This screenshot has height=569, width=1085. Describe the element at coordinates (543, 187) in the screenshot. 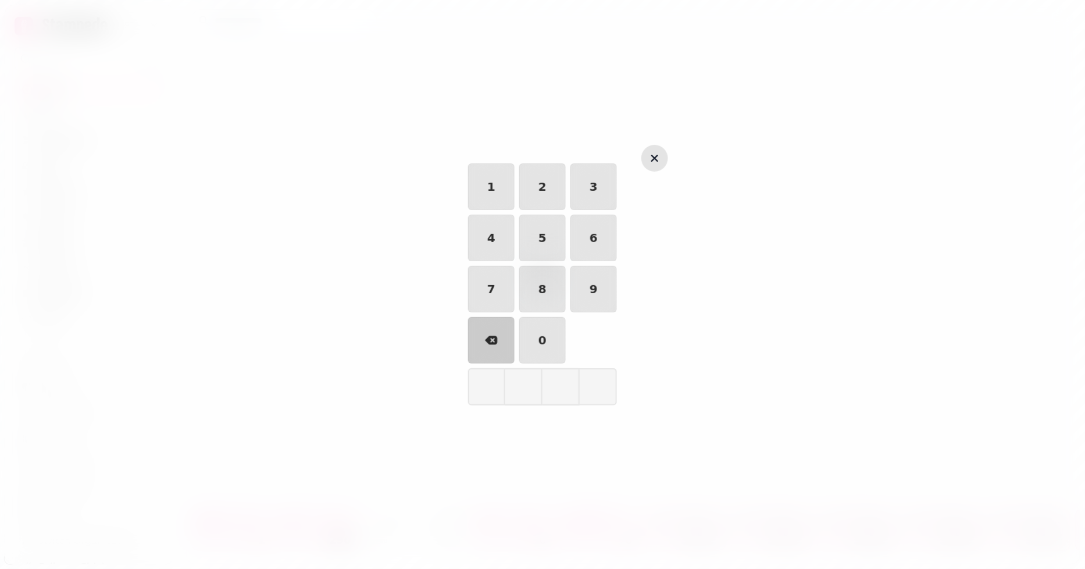

I see `button: 2` at that location.